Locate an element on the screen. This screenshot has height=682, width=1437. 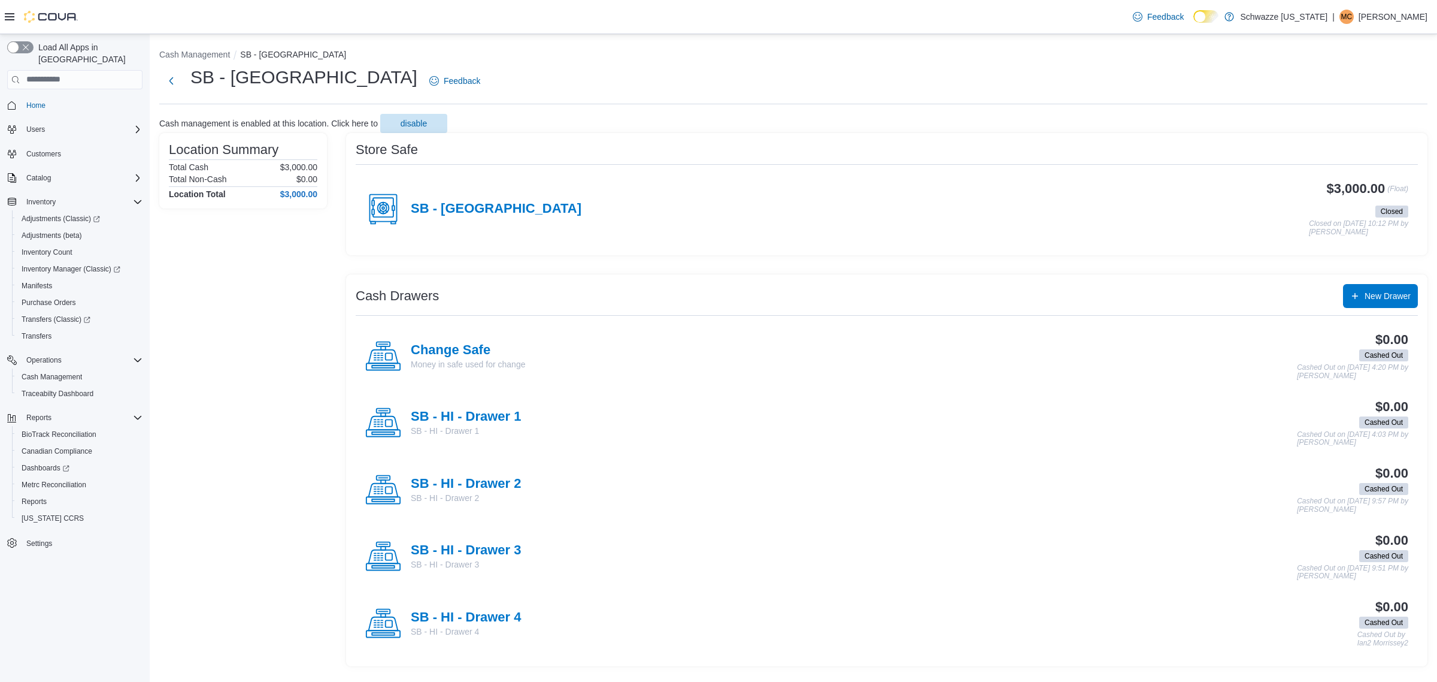
h6: Total Cash is located at coordinates (189, 167).